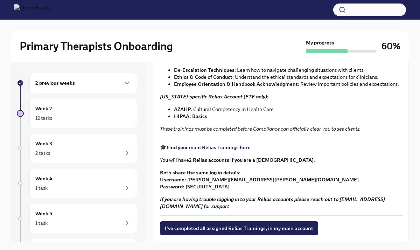  I want to click on h6: Week 4, so click(44, 179).